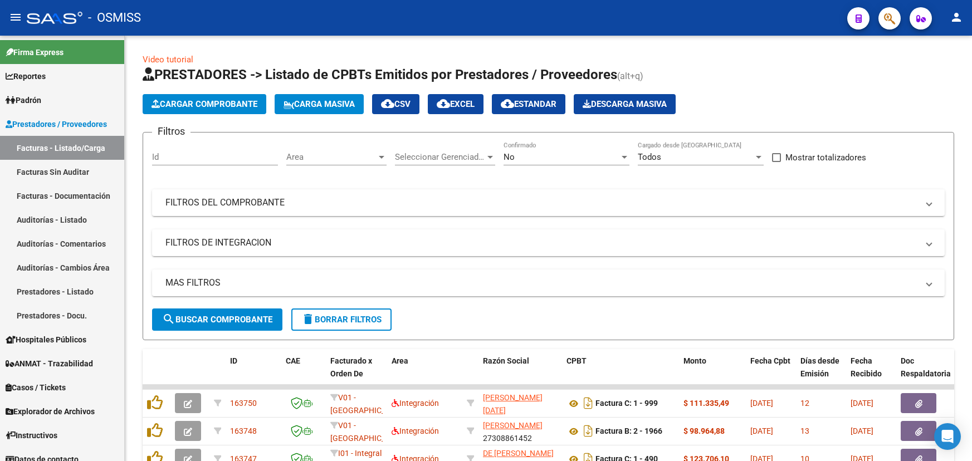  Describe the element at coordinates (16, 17) in the screenshot. I see `mat-icon: menu` at that location.